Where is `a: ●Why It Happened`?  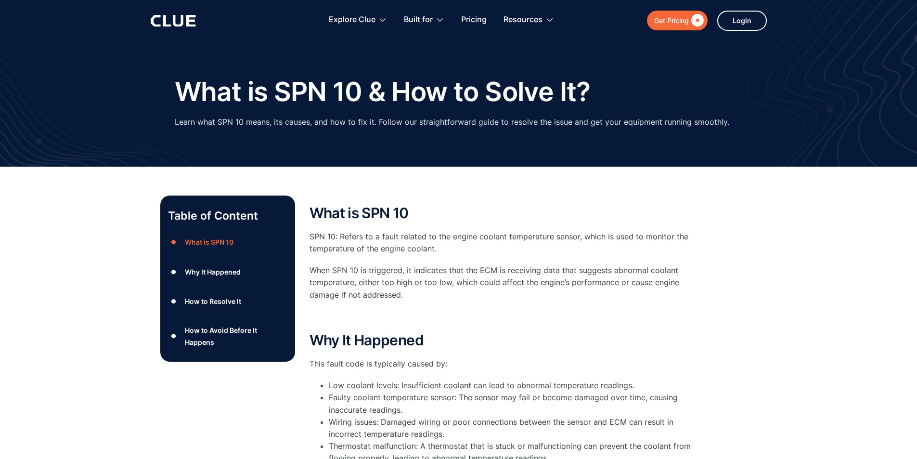
a: ●Why It Happened is located at coordinates (228, 272).